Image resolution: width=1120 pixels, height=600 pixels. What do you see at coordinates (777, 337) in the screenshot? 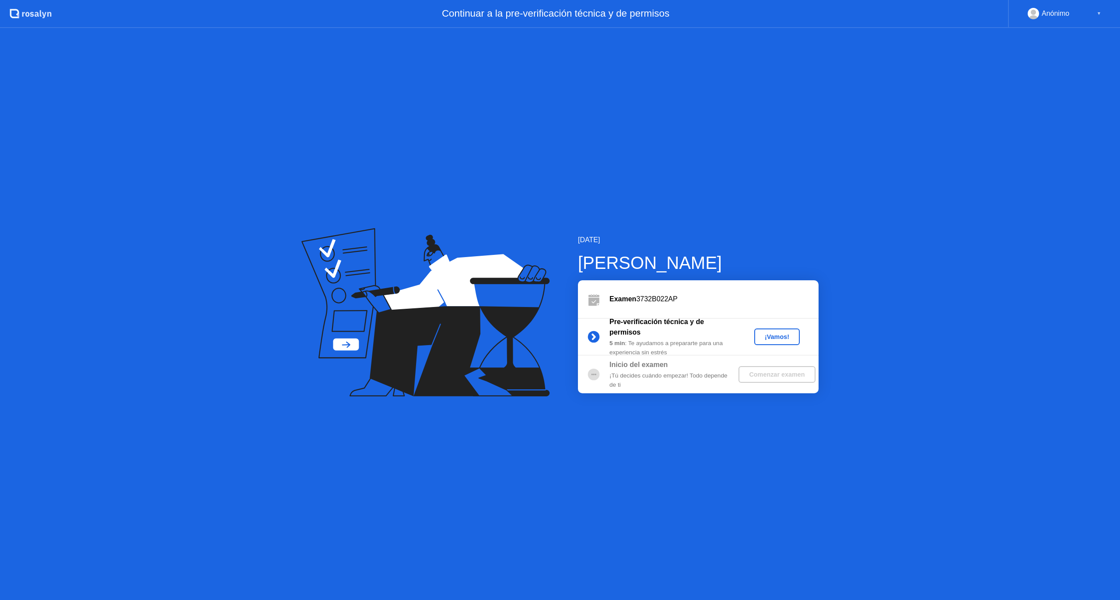
I see `button: ¡Vamos!` at bounding box center [777, 337].